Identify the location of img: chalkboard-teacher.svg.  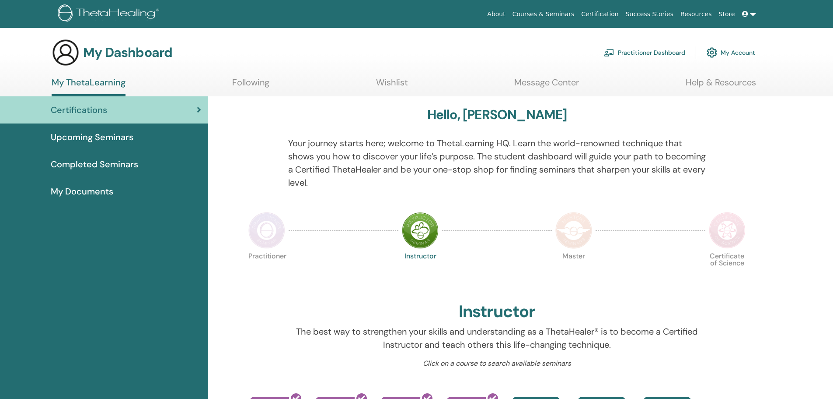
(609, 53).